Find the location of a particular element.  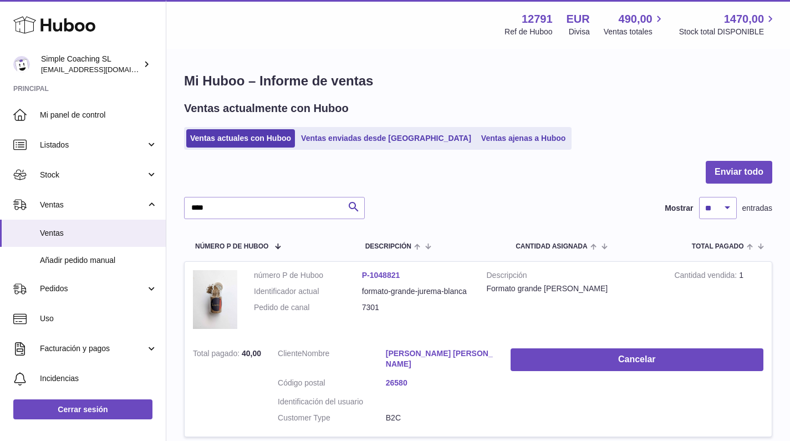

span: Cantidad ASIGNADA is located at coordinates (552, 246).